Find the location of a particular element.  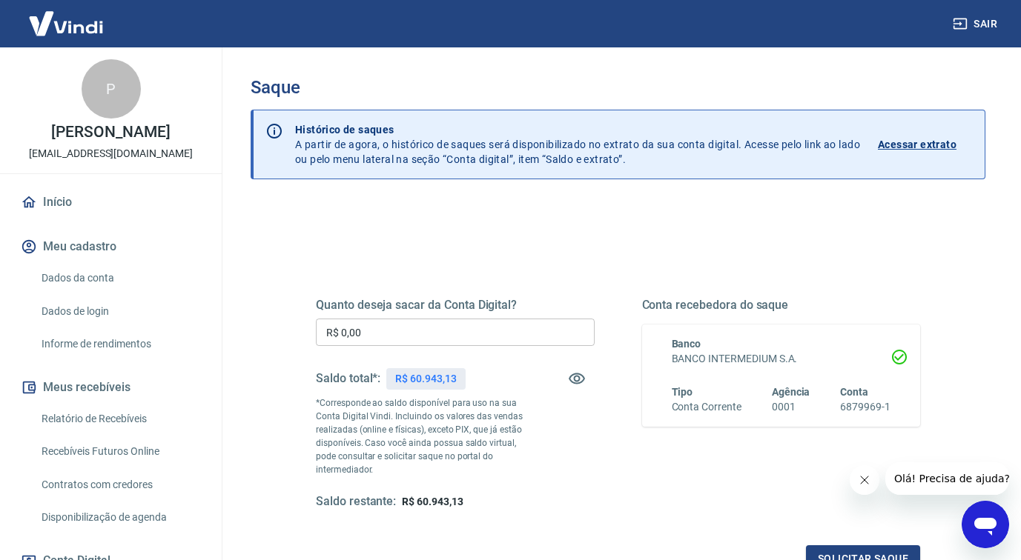

a: Dados de login is located at coordinates (119, 311).